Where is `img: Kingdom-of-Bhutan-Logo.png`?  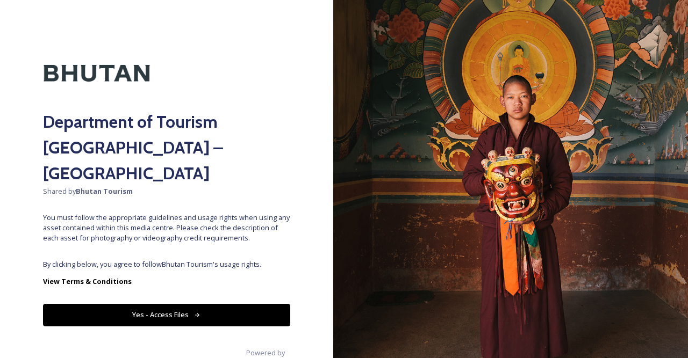
img: Kingdom-of-Bhutan-Logo.png is located at coordinates (97, 73).